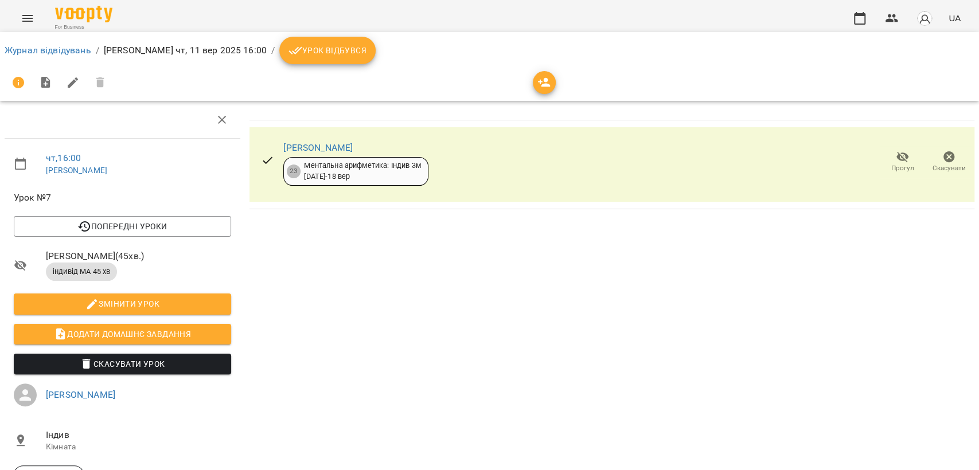 This screenshot has width=979, height=470. Describe the element at coordinates (294, 171) in the screenshot. I see `div: 23` at that location.